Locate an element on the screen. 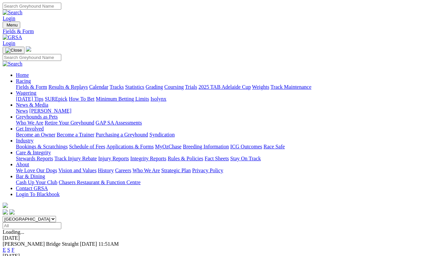  span: Menu is located at coordinates (12, 25).